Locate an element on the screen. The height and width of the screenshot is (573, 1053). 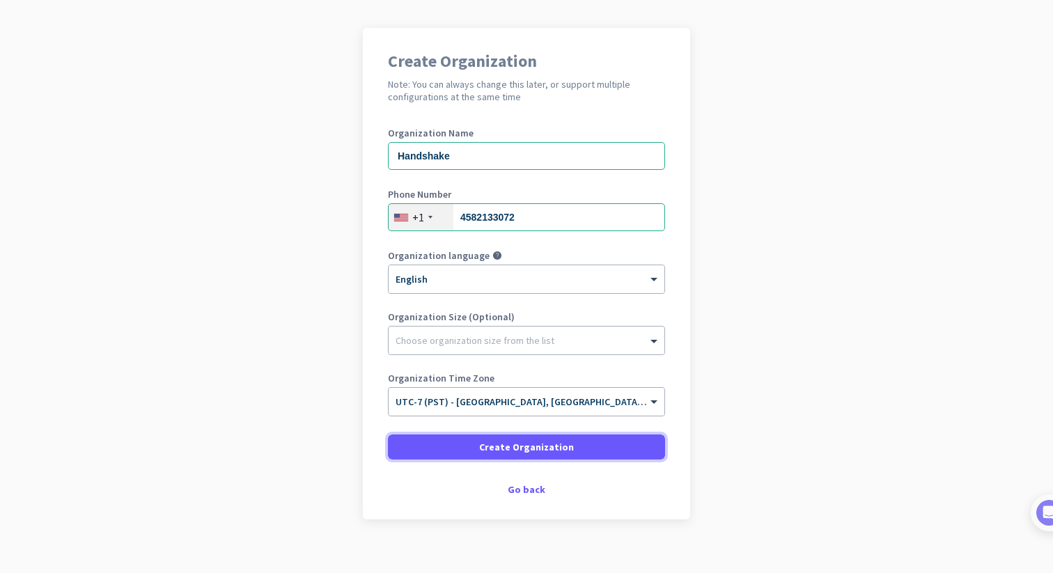
h2: Note: You can always change this later, or support multiple configurations at the same time is located at coordinates (526, 91).